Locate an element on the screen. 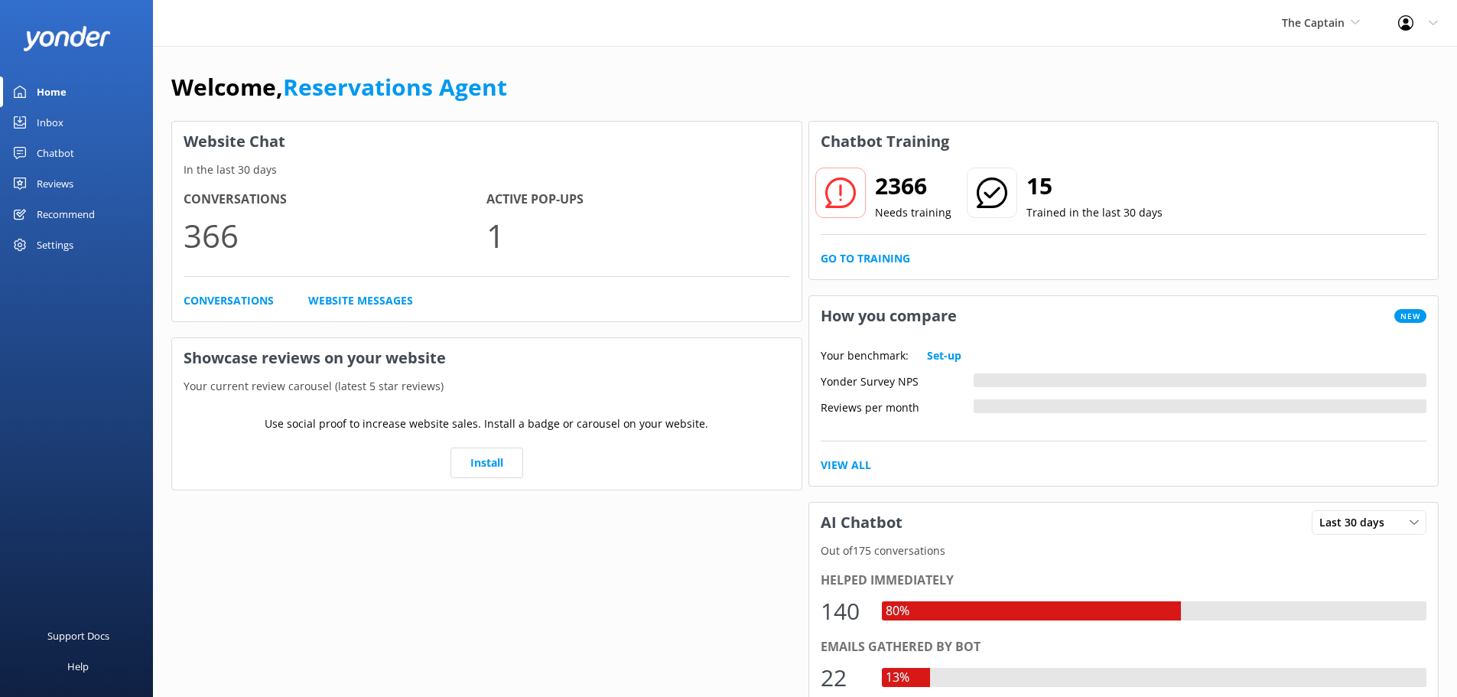 This screenshot has width=1457, height=697. div: Inbox is located at coordinates (50, 122).